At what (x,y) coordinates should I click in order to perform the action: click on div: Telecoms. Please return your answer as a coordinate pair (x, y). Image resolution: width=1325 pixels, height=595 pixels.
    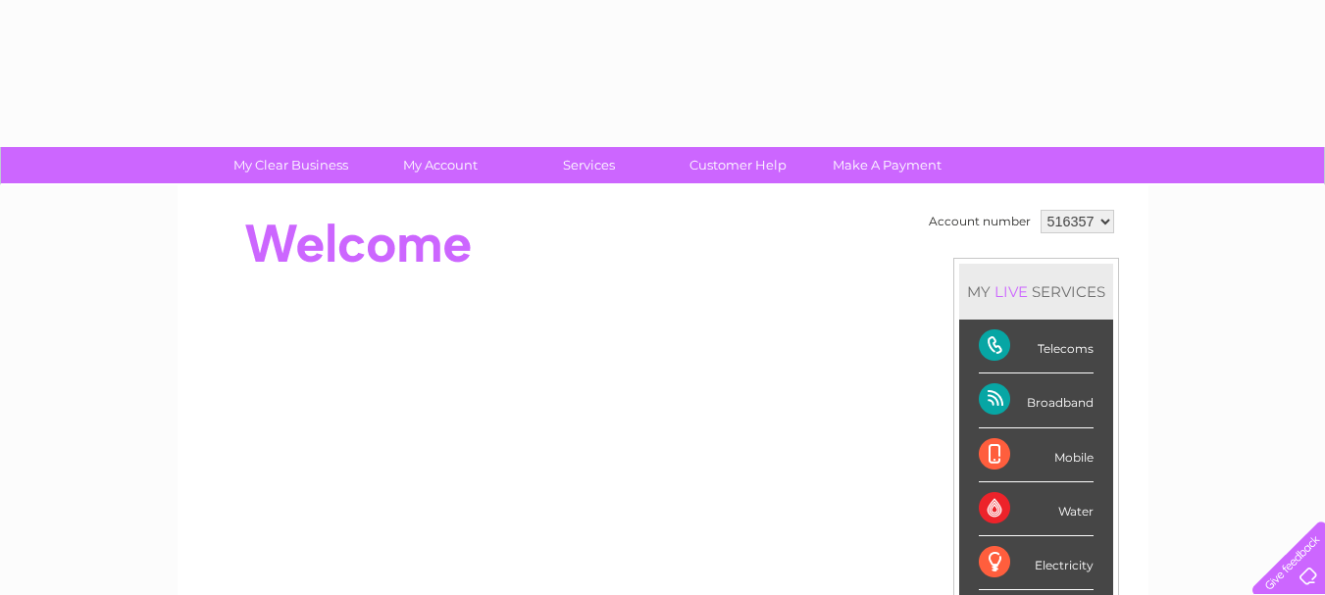
    Looking at the image, I should click on (1036, 346).